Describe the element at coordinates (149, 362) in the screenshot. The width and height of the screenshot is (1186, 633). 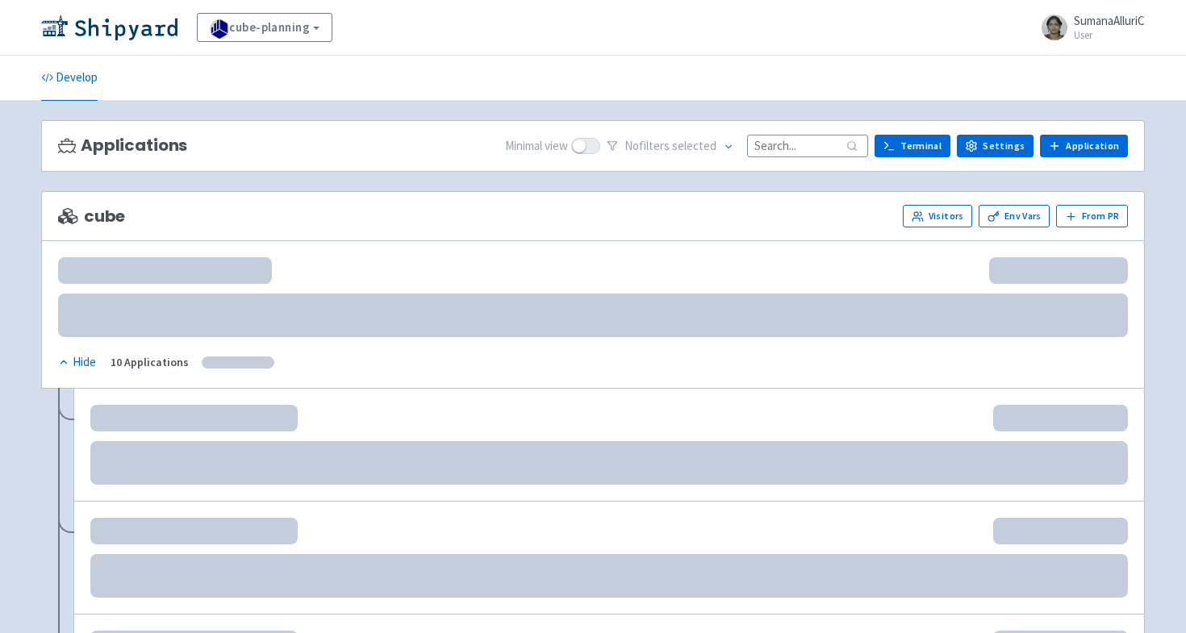
I see `div: 10 Applications` at that location.